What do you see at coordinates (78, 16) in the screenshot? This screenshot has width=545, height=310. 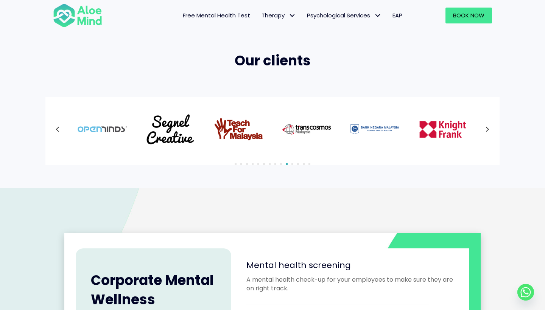 I see `img: Aloe mind Logo` at bounding box center [78, 16].